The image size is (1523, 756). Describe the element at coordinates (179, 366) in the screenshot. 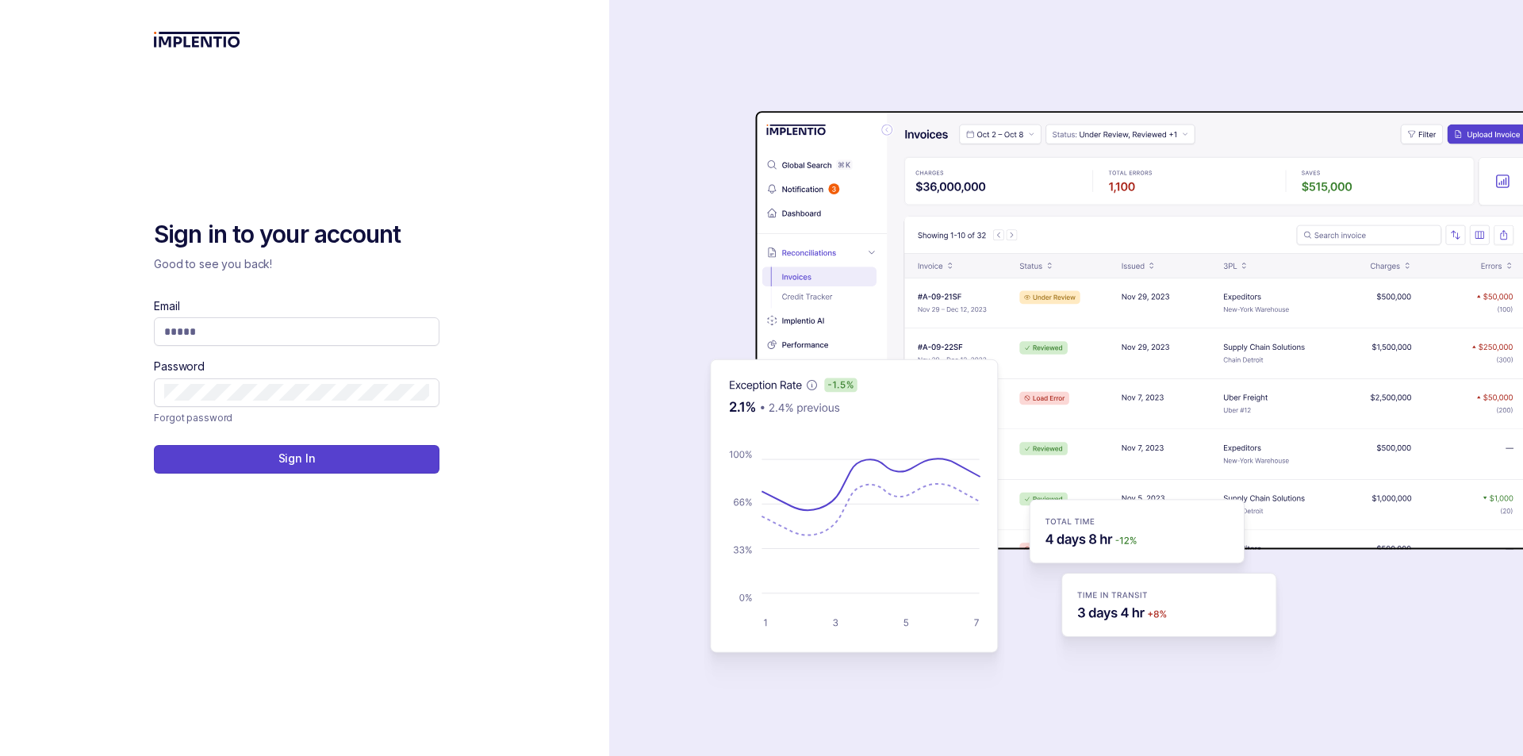

I see `label: Password` at that location.